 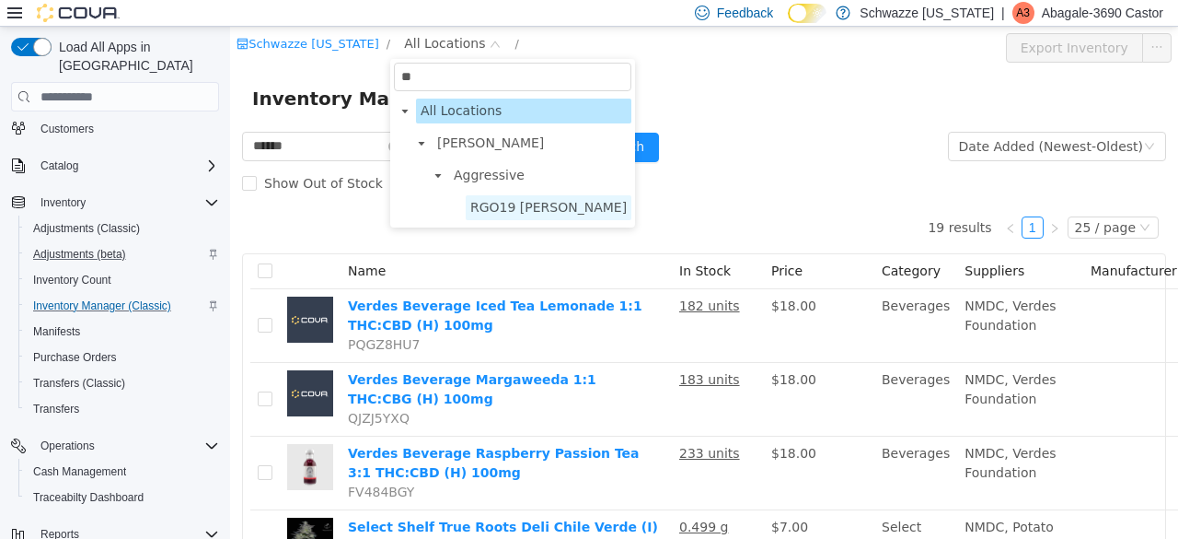 What do you see at coordinates (151, 465) in the screenshot?
I see `span: FV484BGY` at bounding box center [151, 465].